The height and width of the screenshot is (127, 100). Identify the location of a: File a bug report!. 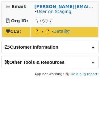
(84, 74).